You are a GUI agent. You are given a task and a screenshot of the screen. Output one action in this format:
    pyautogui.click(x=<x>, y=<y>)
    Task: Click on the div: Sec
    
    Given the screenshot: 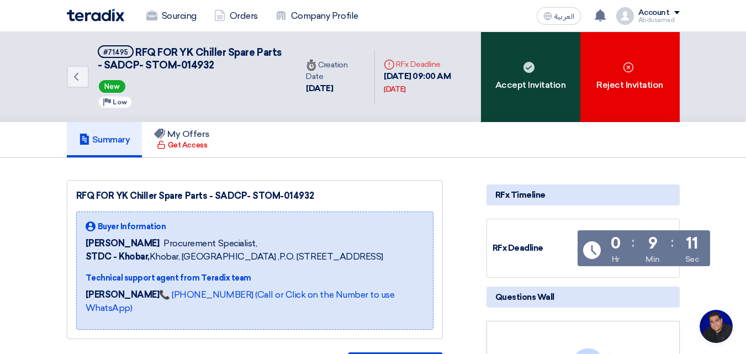 What is the action you would take?
    pyautogui.click(x=692, y=259)
    